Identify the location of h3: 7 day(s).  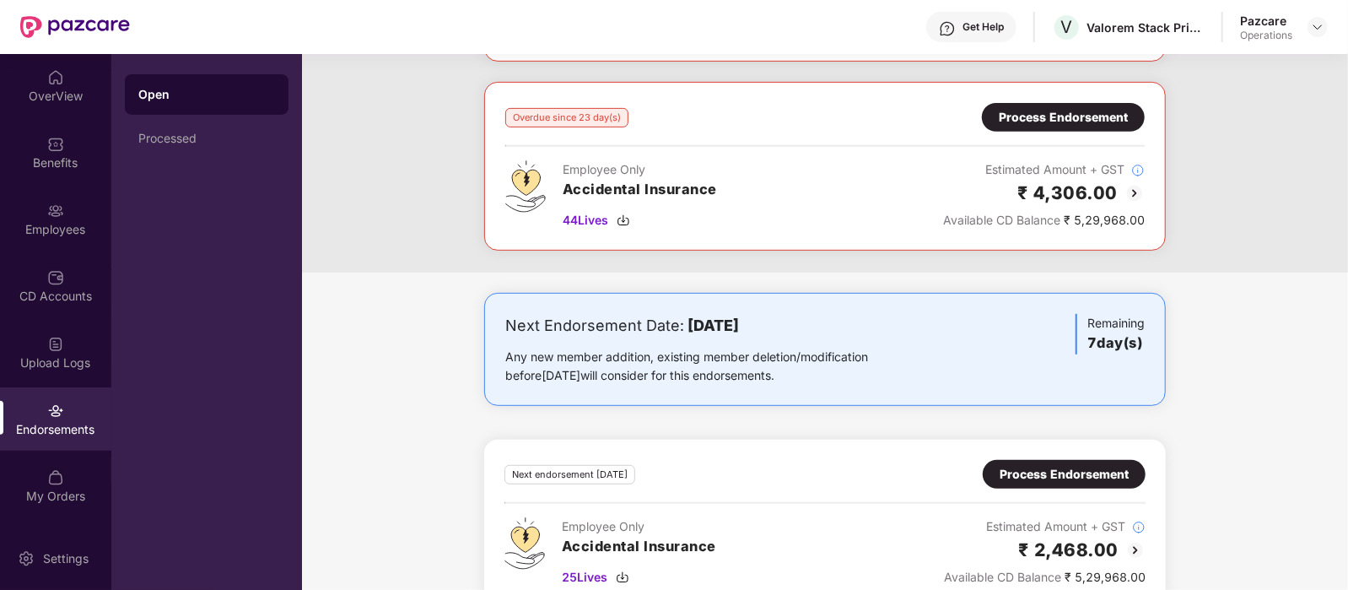
(1116, 343).